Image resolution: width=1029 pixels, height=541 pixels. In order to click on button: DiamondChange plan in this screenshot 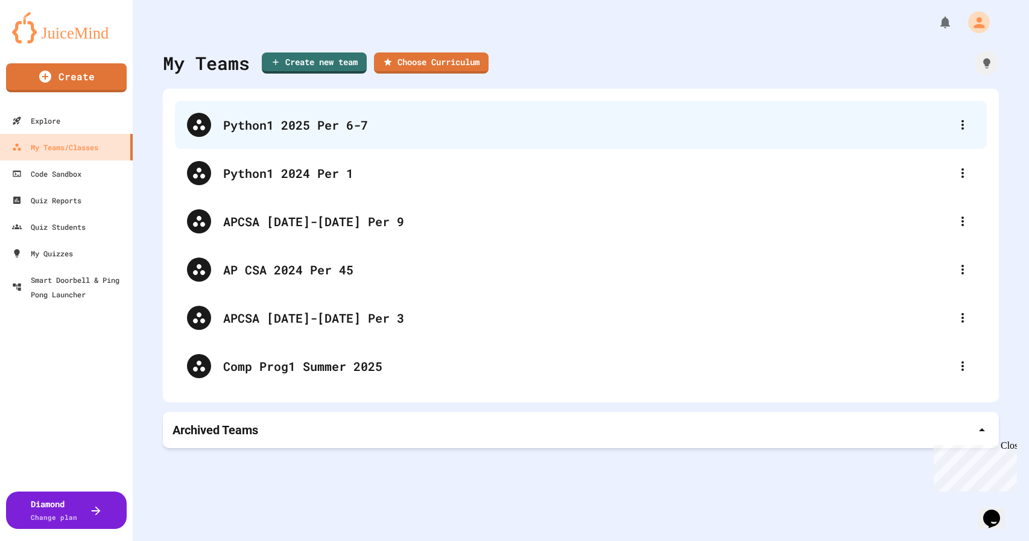, I will do `click(66, 510)`.